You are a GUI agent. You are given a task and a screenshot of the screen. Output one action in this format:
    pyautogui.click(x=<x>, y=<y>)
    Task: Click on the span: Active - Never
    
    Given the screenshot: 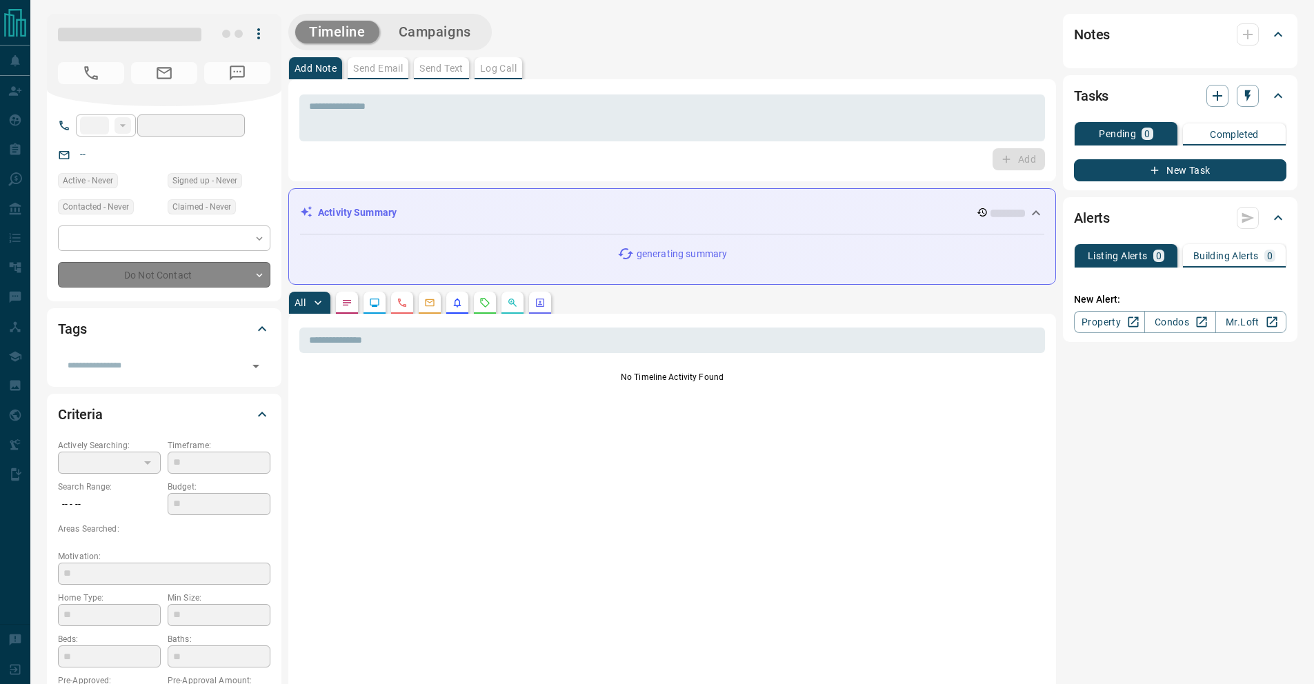 What is the action you would take?
    pyautogui.click(x=88, y=181)
    